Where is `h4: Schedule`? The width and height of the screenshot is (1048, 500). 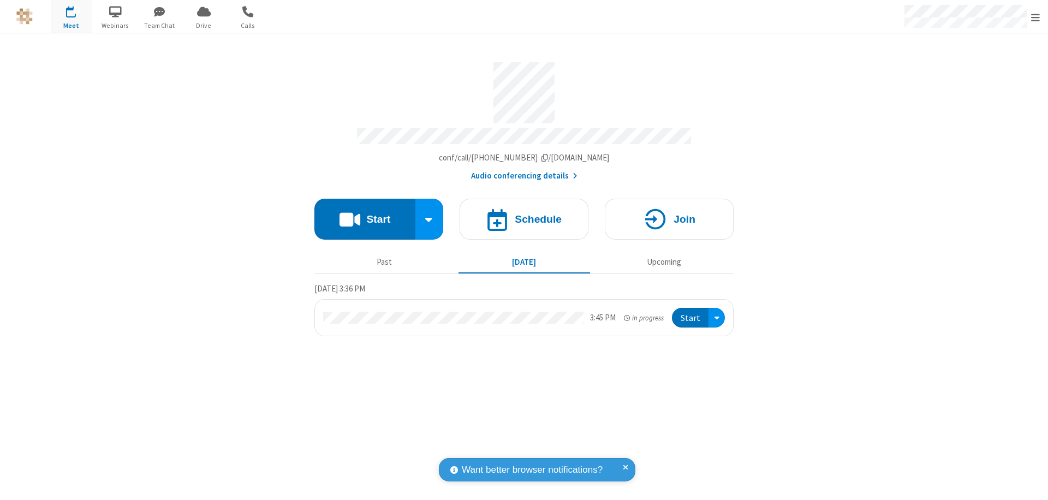 h4: Schedule is located at coordinates (538, 219).